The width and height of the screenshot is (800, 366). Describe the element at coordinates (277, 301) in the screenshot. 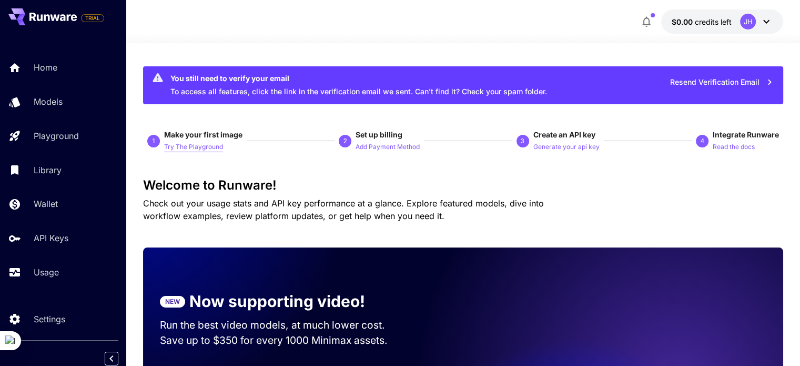

I see `p: Now supporting video!` at that location.